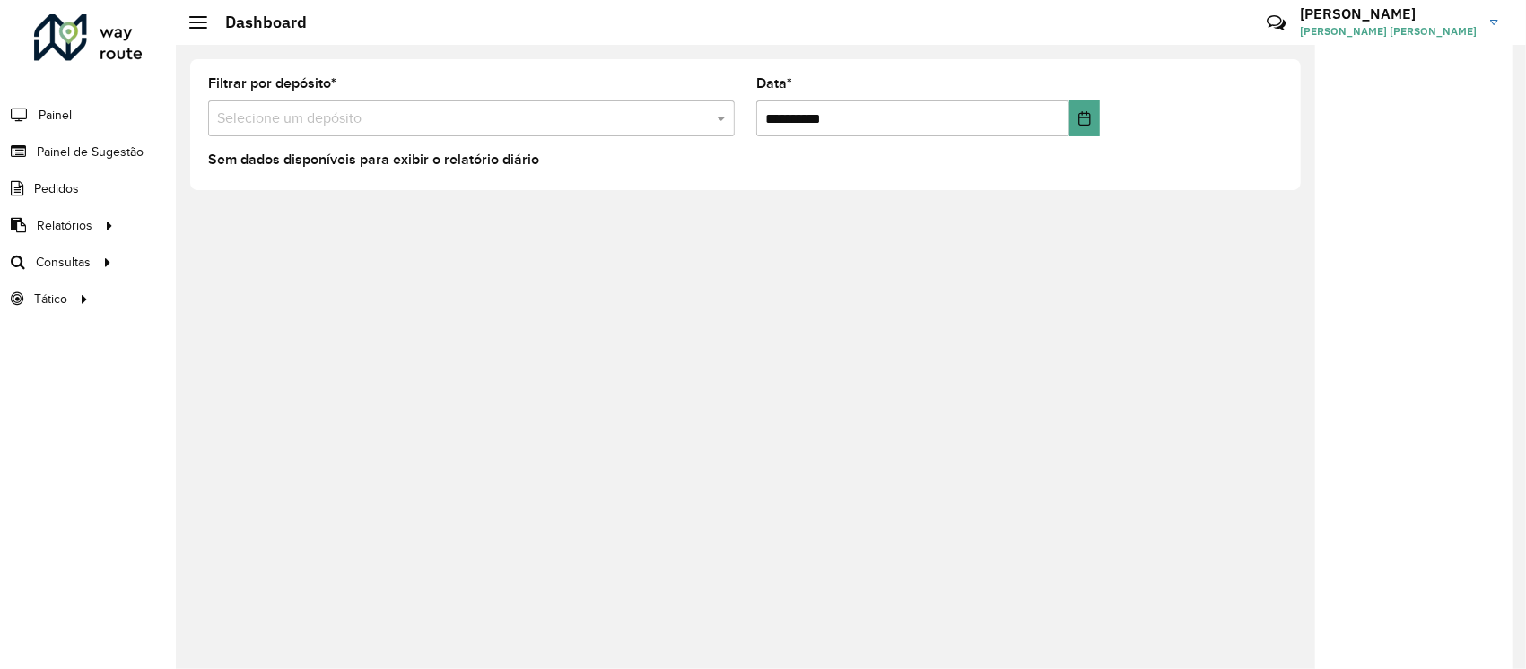 The width and height of the screenshot is (1526, 669). I want to click on span: Tático, so click(50, 299).